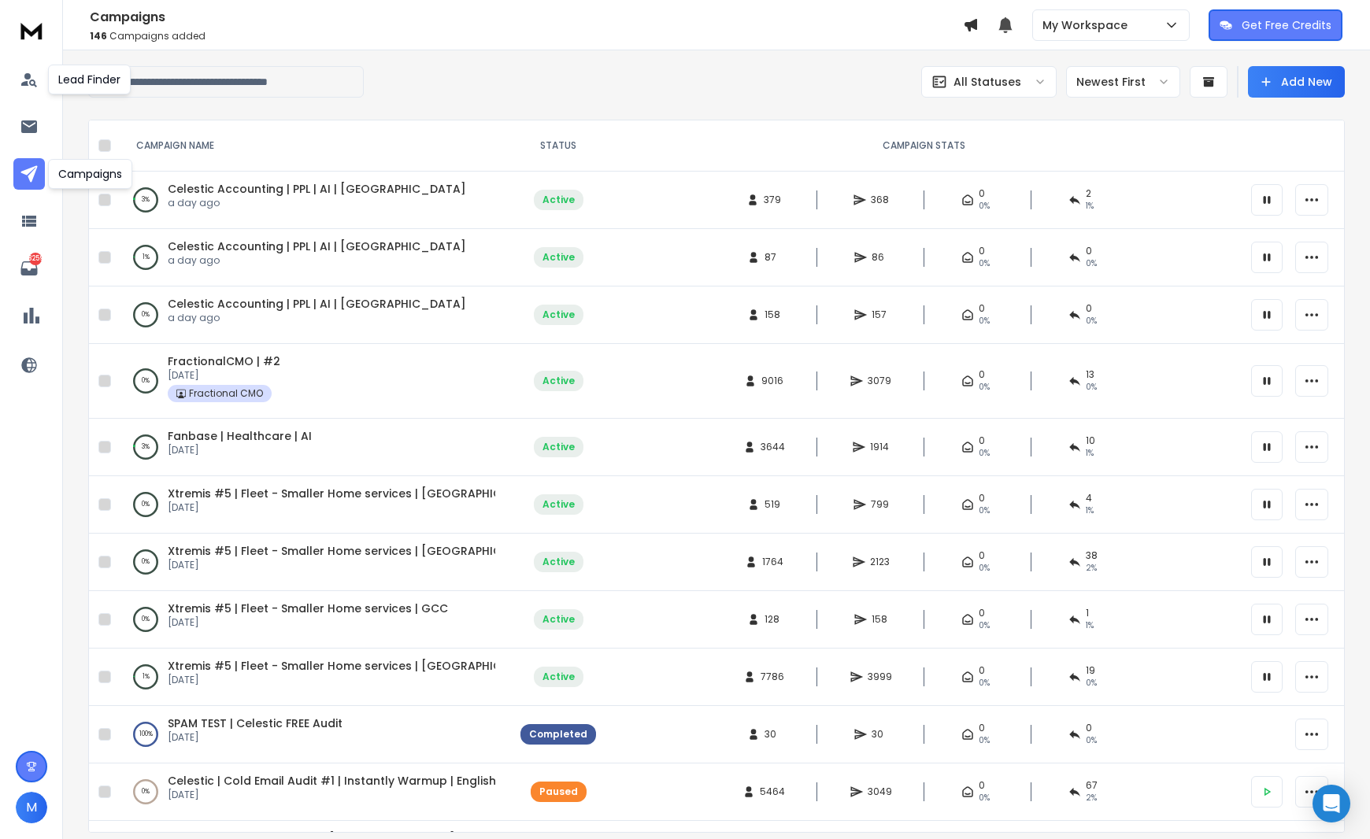  Describe the element at coordinates (1123, 82) in the screenshot. I see `button: Newest First` at that location.